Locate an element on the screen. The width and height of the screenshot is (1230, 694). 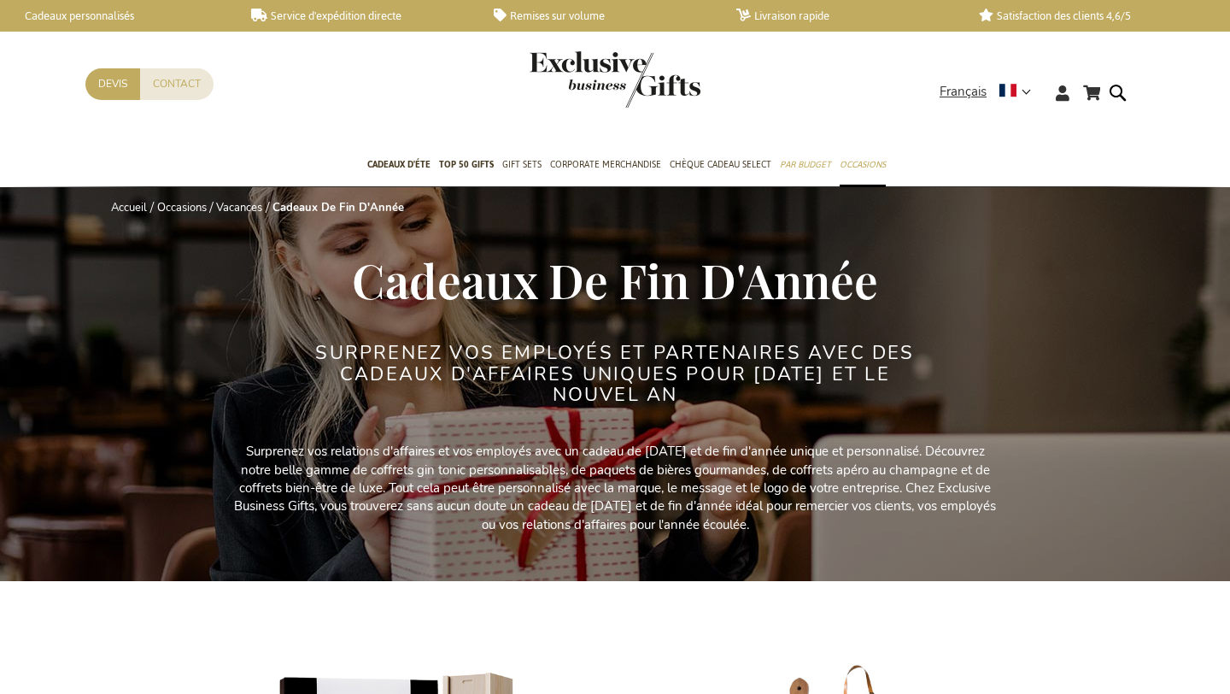
span: Gift Sets is located at coordinates (522, 164).